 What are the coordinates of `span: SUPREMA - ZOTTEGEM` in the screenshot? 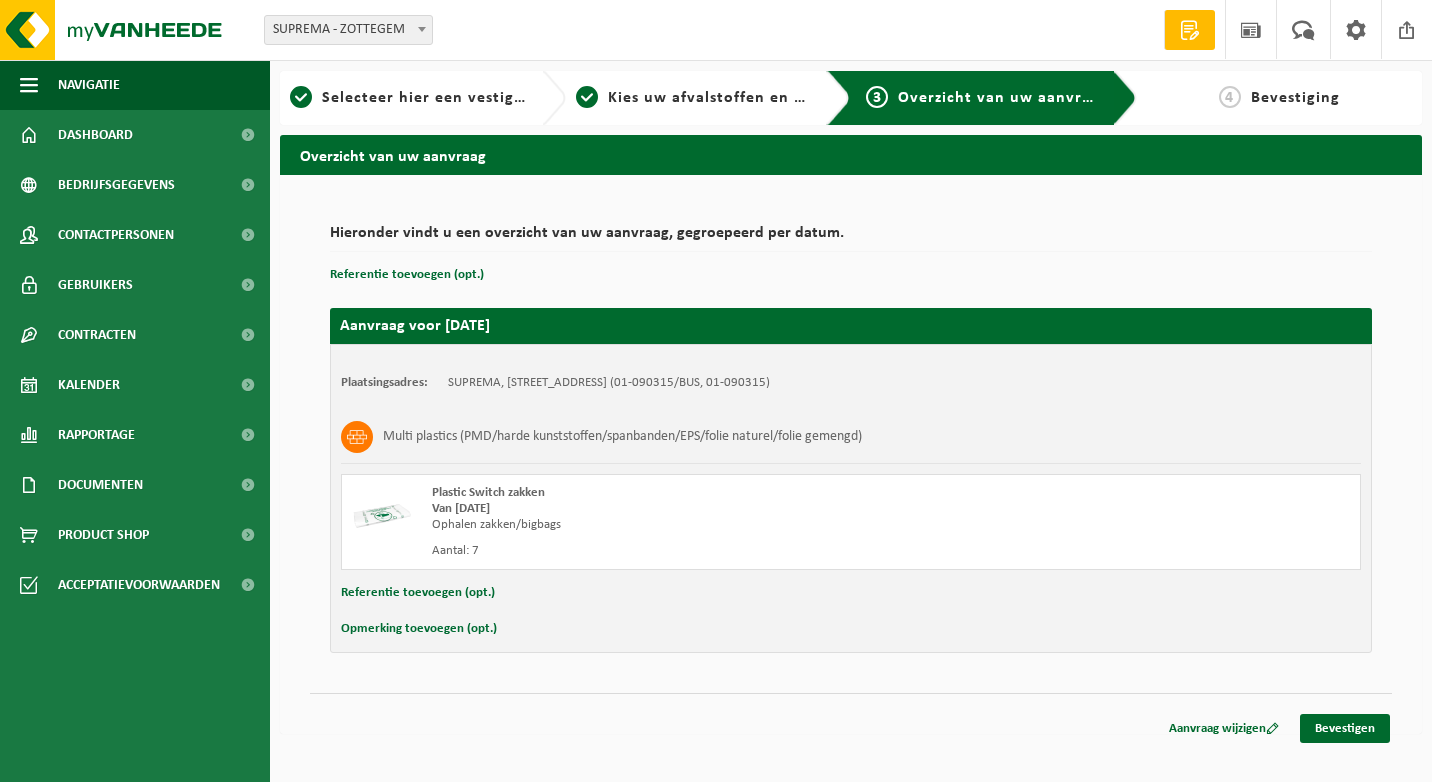 It's located at (348, 30).